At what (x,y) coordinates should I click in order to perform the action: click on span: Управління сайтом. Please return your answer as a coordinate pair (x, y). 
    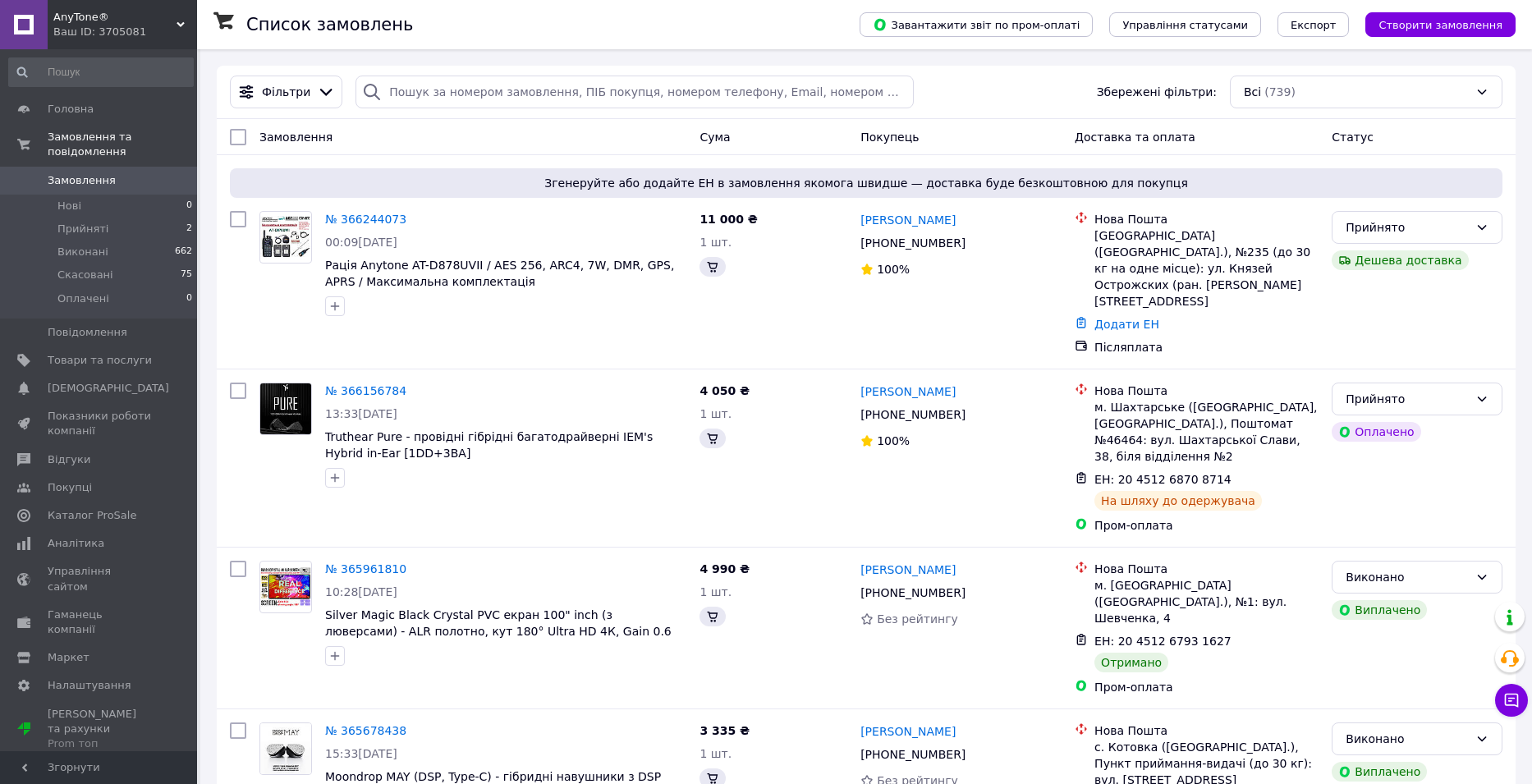
    Looking at the image, I should click on (100, 579).